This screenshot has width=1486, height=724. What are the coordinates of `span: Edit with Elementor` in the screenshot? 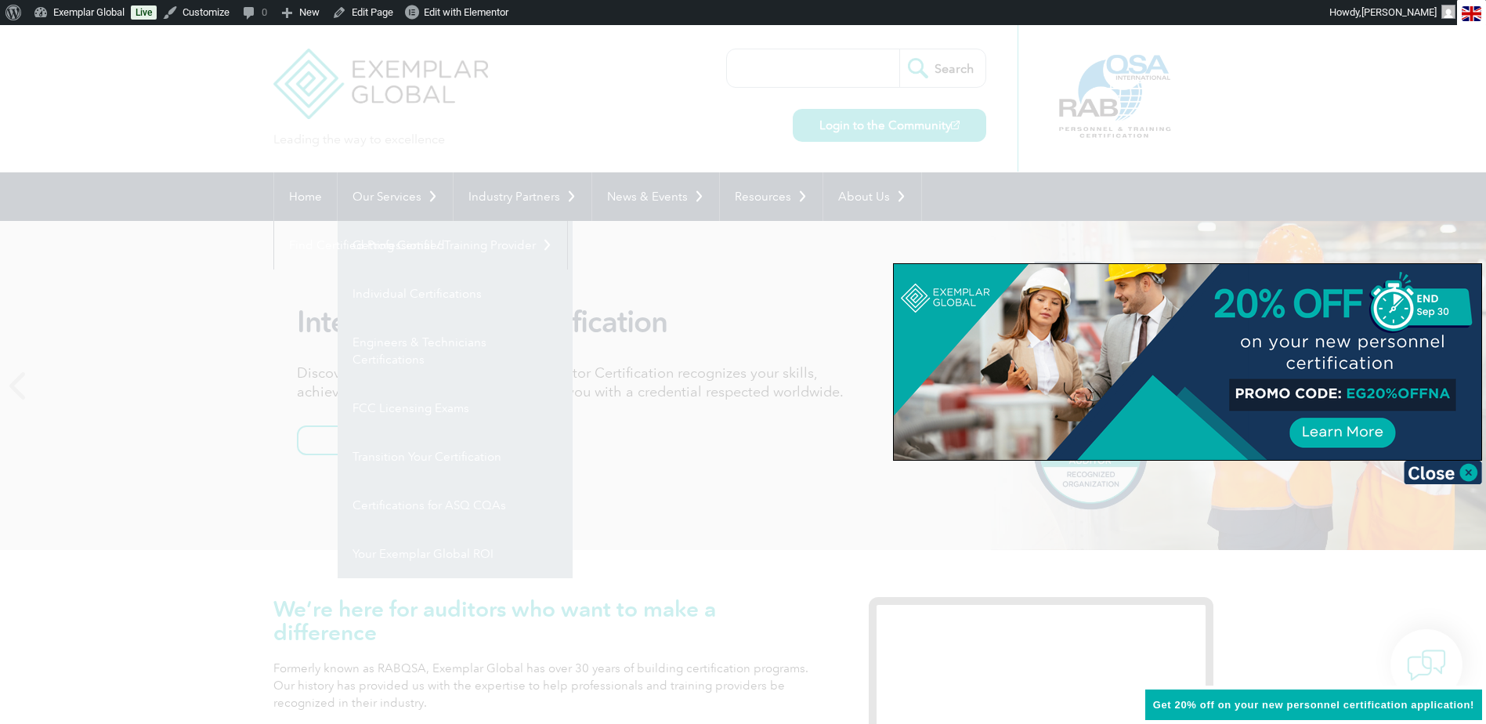 It's located at (466, 12).